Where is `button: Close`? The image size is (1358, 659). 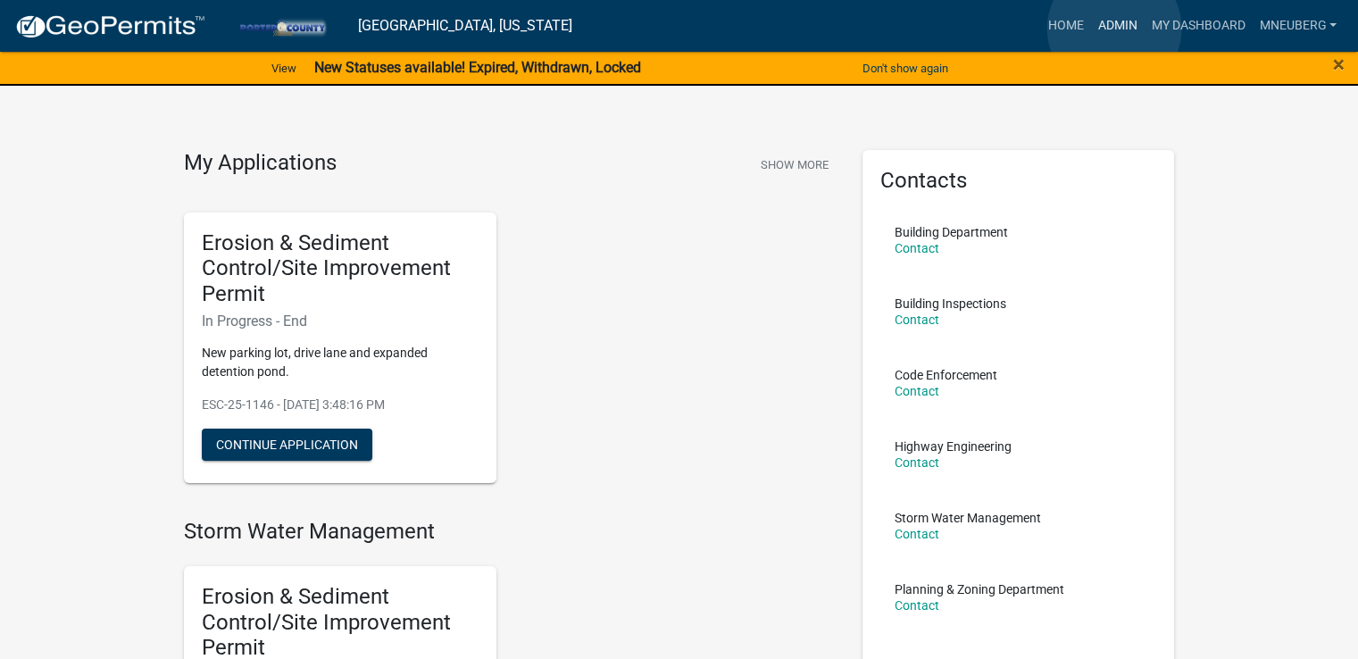 button: Close is located at coordinates (1338, 64).